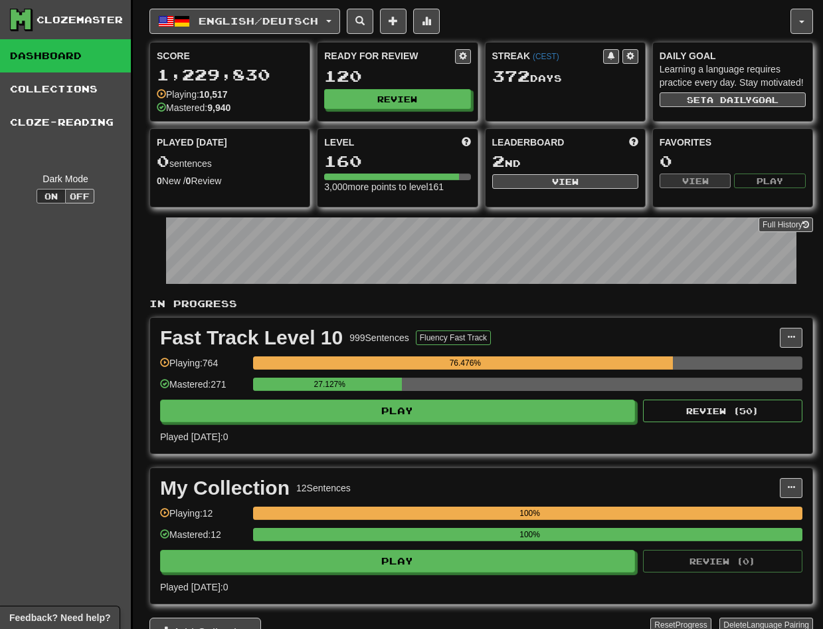 The height and width of the screenshot is (629, 823). I want to click on div: 999 Sentences, so click(380, 338).